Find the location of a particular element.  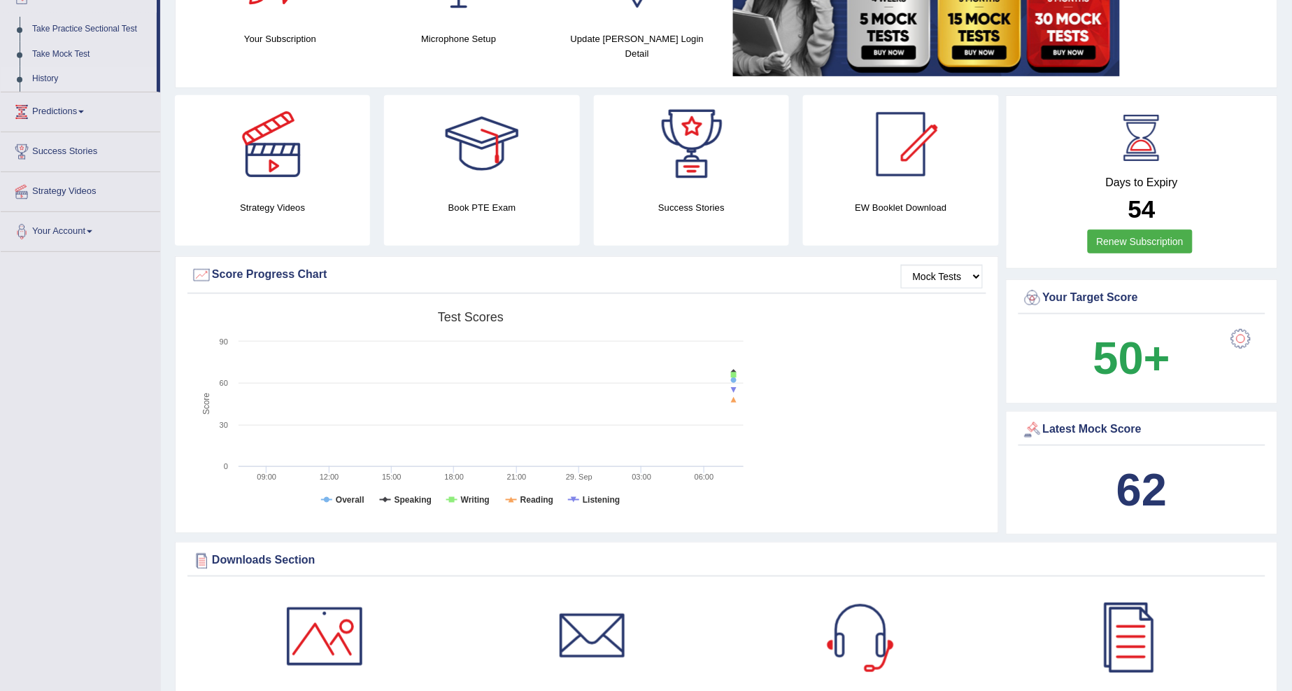

b: 54 is located at coordinates (1142, 209).